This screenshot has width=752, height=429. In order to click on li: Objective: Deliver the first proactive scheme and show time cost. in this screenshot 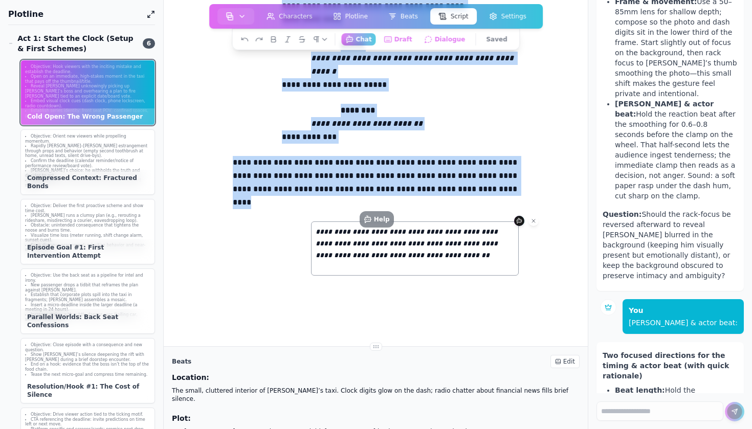, I will do `click(88, 208)`.